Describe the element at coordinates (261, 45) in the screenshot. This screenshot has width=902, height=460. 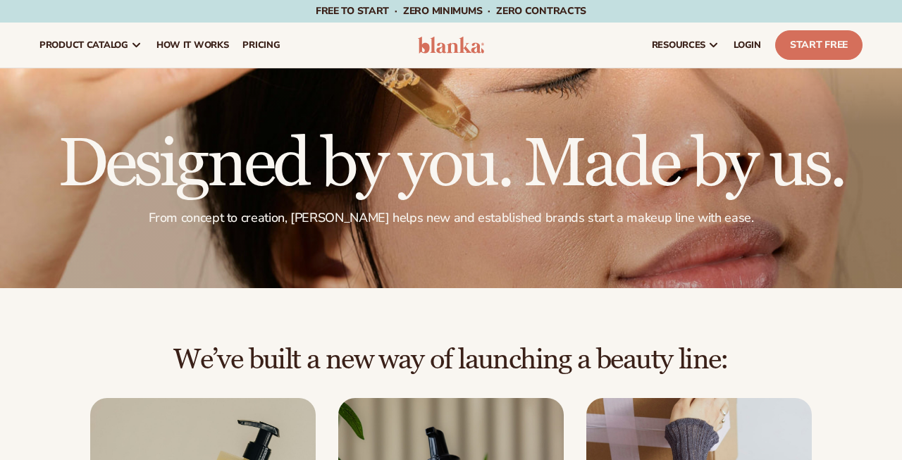
I see `a: pricing` at that location.